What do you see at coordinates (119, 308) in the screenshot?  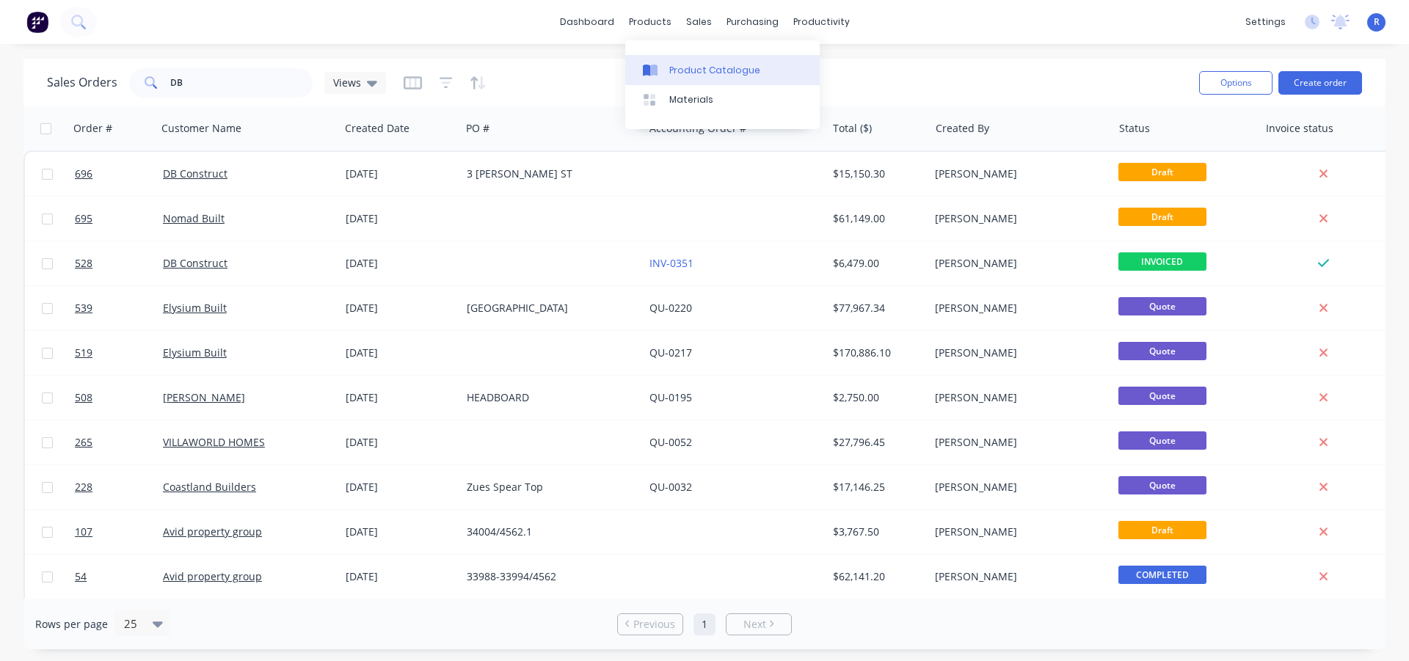 I see `a: 539` at bounding box center [119, 308].